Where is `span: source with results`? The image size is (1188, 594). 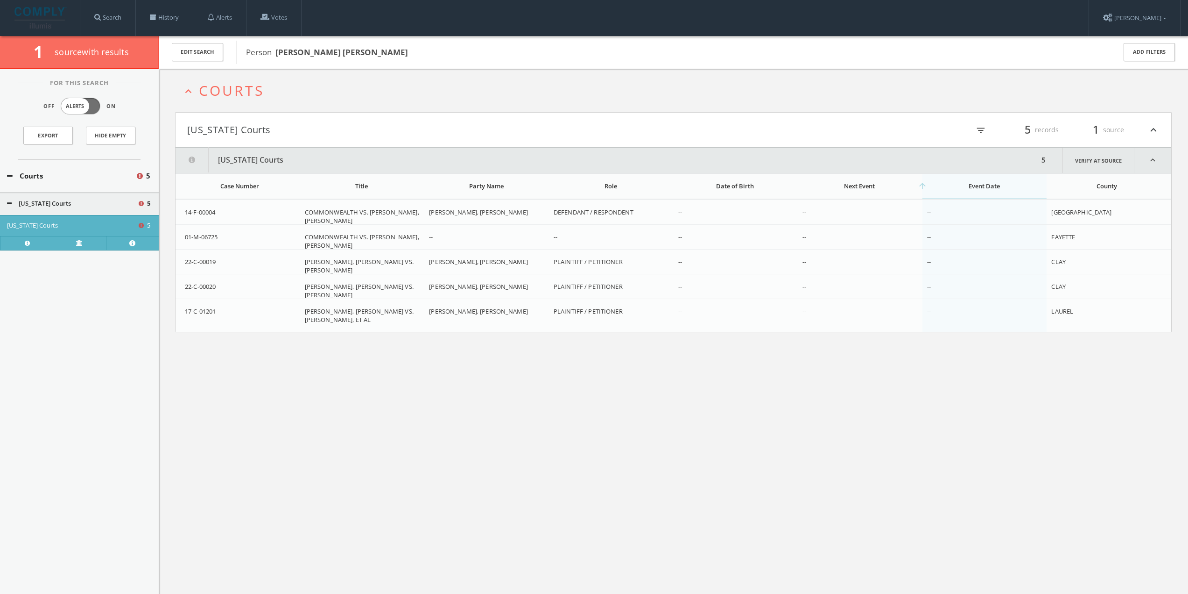 span: source with results is located at coordinates (92, 52).